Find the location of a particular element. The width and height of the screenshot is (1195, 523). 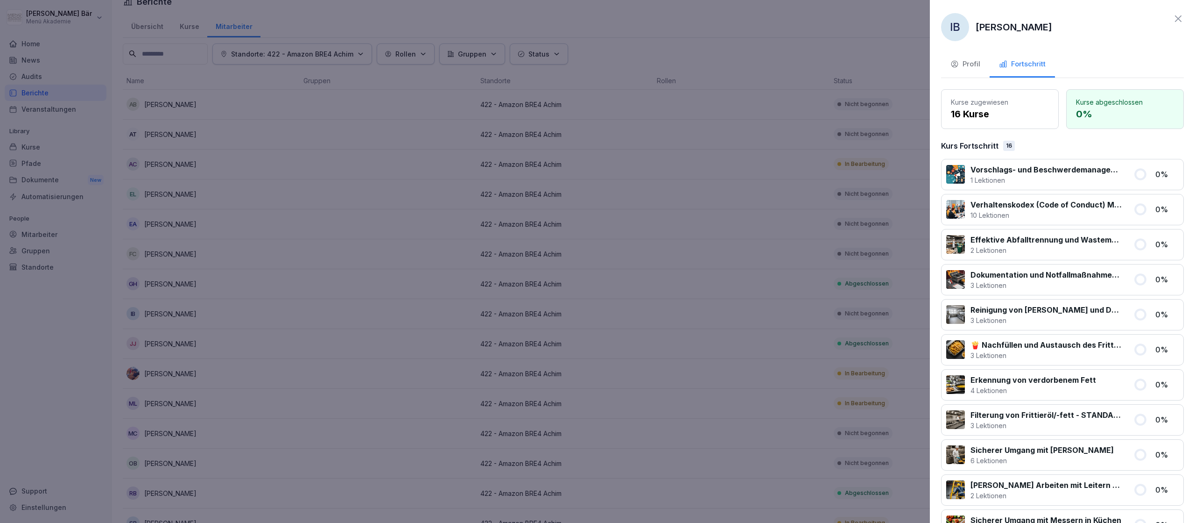

div: IB is located at coordinates (955, 27).